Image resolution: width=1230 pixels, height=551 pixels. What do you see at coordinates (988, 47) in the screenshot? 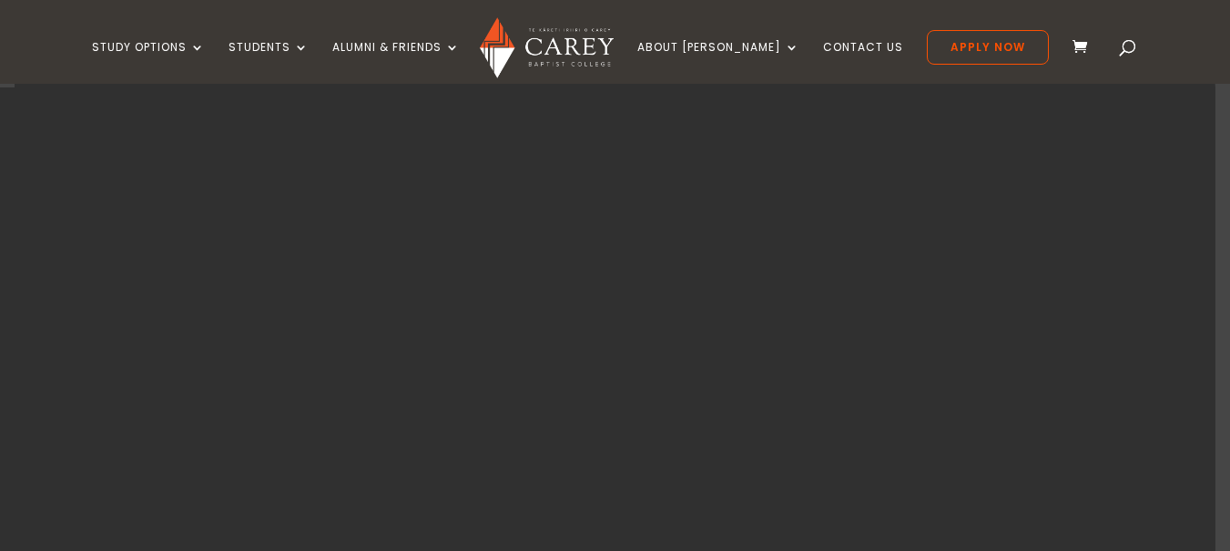
I see `a: Apply Now` at bounding box center [988, 47].